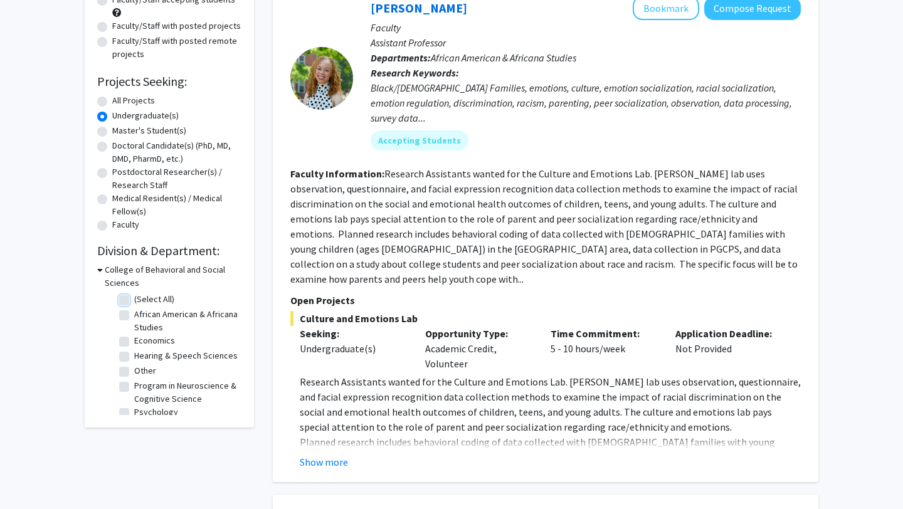 This screenshot has width=903, height=509. What do you see at coordinates (479, 349) in the screenshot?
I see `div: Academic Credit, Volunteer` at bounding box center [479, 349].